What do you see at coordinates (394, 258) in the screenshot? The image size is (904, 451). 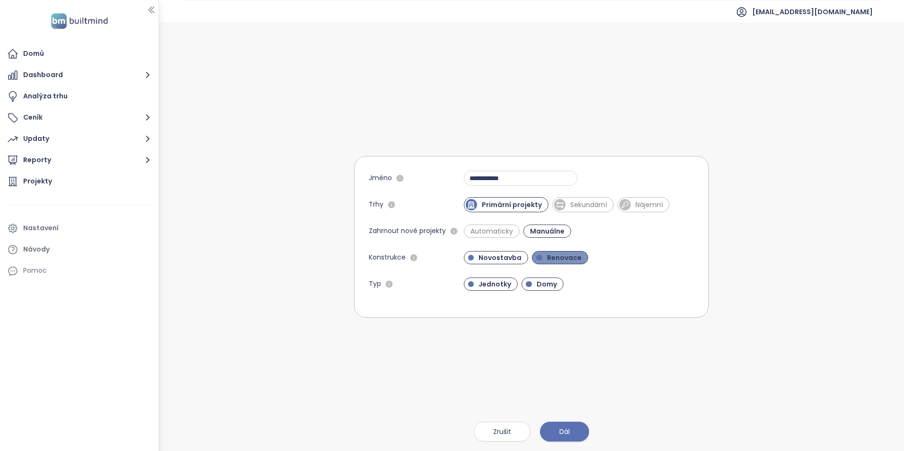 I see `div: Konstrukce` at bounding box center [394, 258].